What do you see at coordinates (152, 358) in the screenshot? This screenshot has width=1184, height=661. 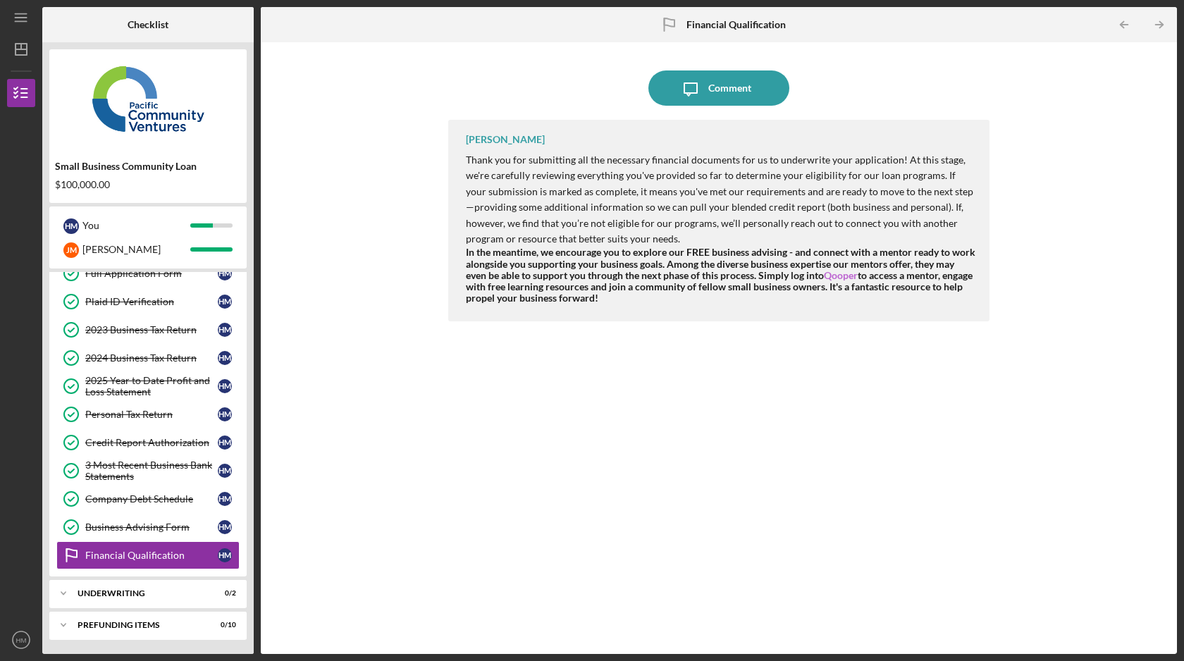 I see `div: 2024 Business Tax Return` at bounding box center [152, 358].